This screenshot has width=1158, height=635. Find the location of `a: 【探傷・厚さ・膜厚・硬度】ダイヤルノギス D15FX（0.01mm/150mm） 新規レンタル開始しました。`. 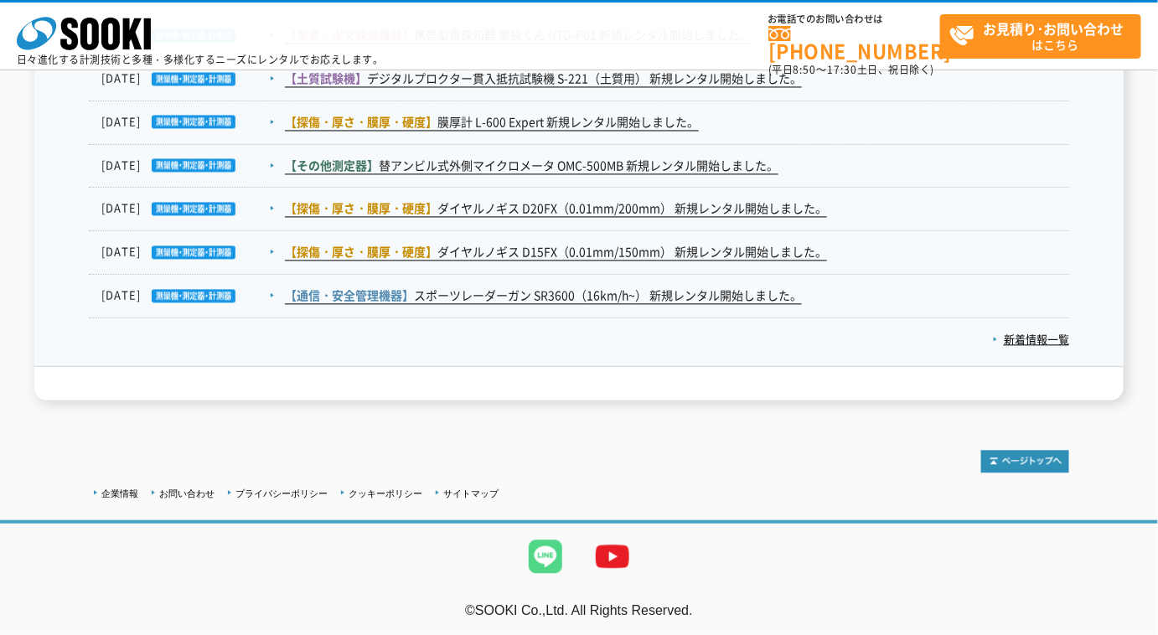

a: 【探傷・厚さ・膜厚・硬度】ダイヤルノギス D15FX（0.01mm/150mm） 新規レンタル開始しました。 is located at coordinates (555, 252).